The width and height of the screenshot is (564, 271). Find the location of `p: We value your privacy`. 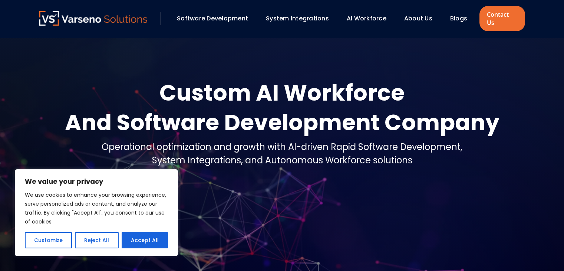

p: We value your privacy is located at coordinates (96, 181).